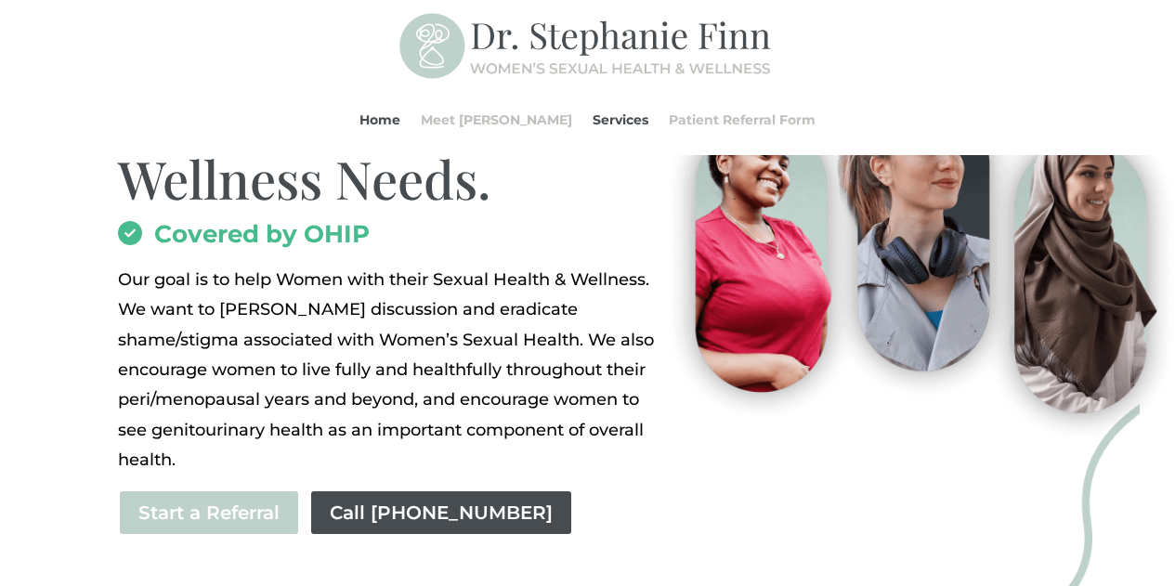  Describe the element at coordinates (209, 513) in the screenshot. I see `a: Start a Referral` at that location.